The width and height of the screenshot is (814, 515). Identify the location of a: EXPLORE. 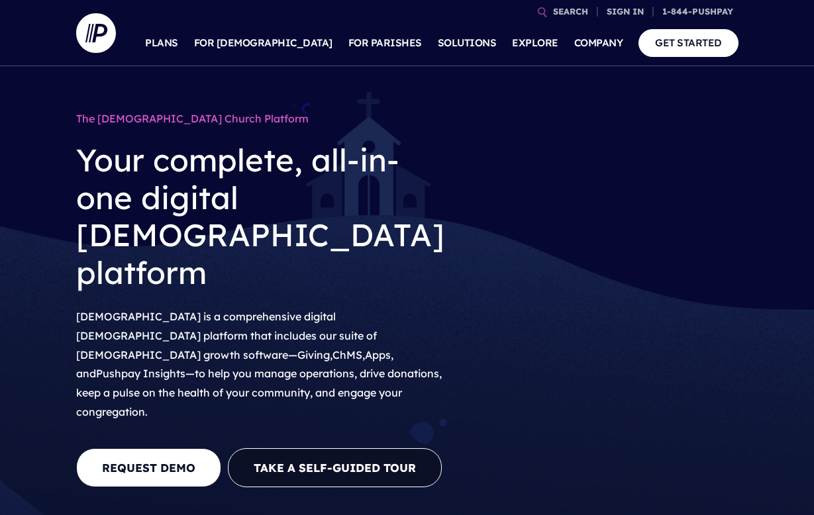
(535, 43).